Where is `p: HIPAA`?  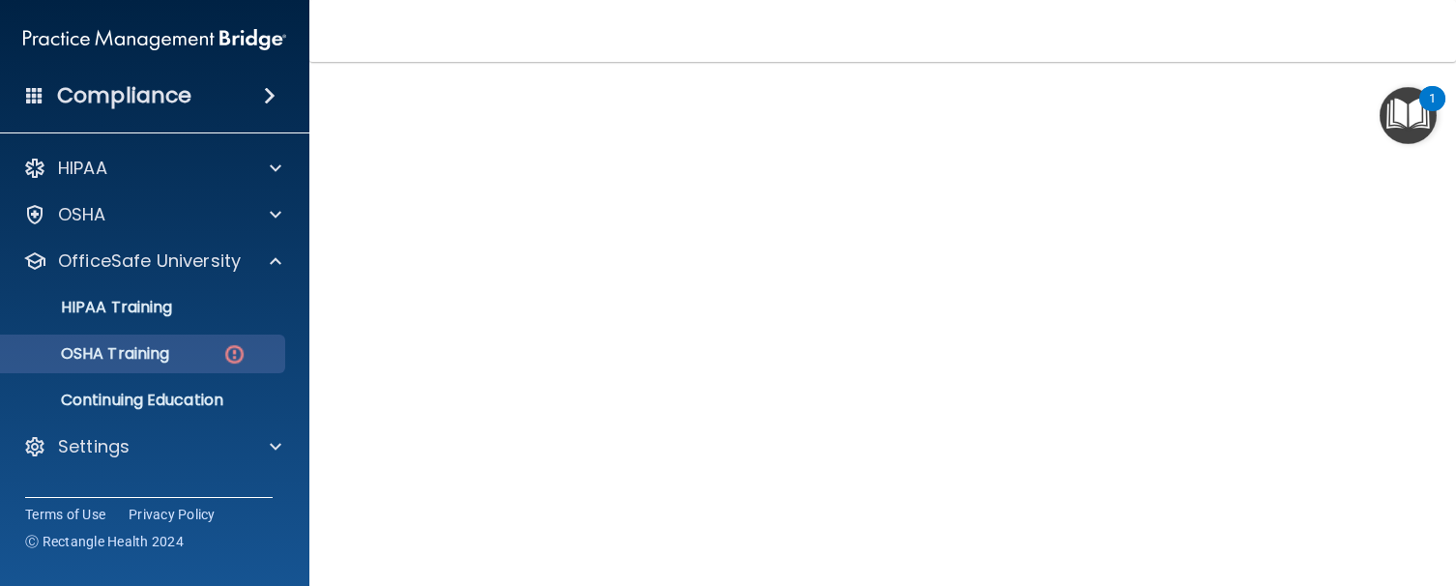 p: HIPAA is located at coordinates (82, 168).